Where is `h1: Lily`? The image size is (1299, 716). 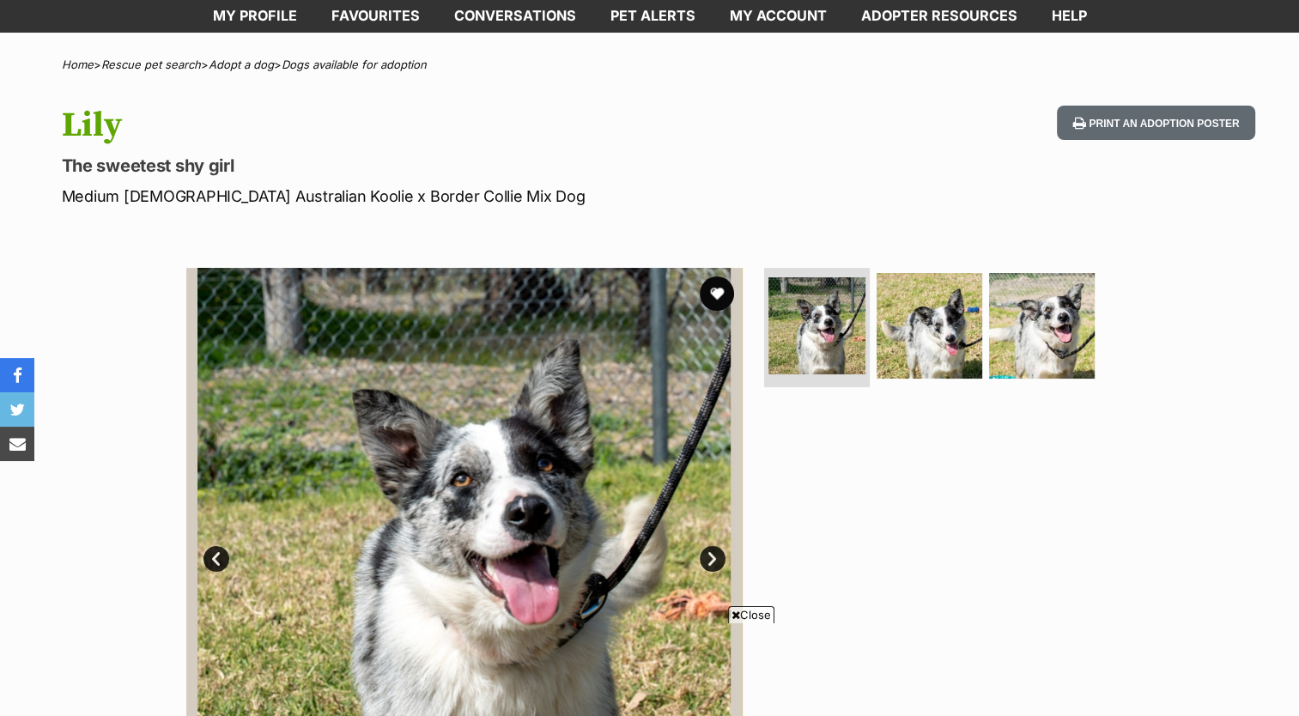
h1: Lily is located at coordinates (425, 125).